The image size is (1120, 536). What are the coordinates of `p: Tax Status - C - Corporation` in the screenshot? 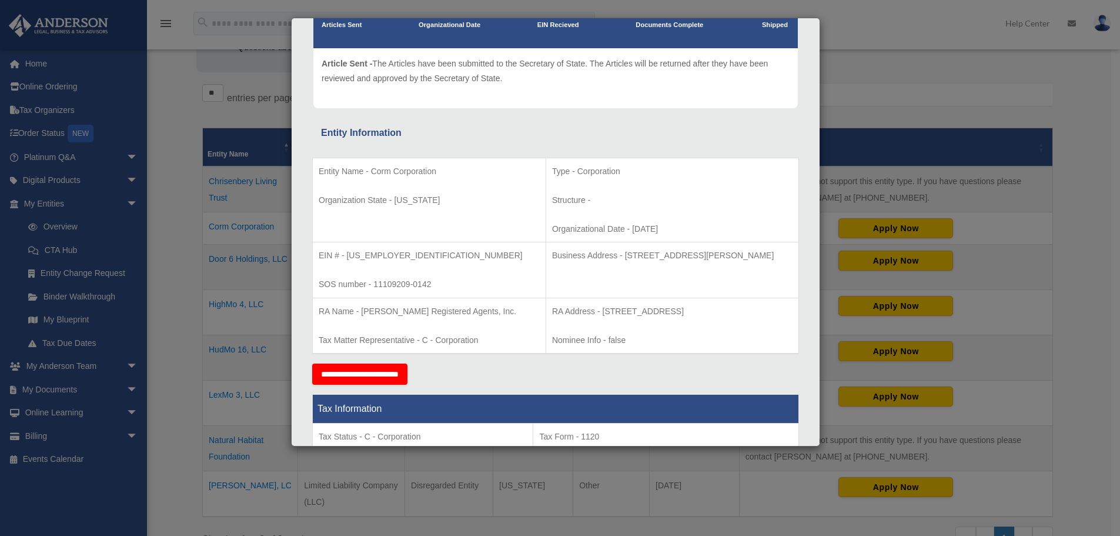 It's located at (423, 436).